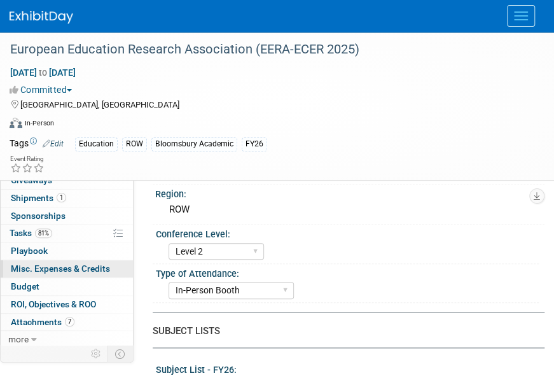  I want to click on span: Shipments, so click(38, 198).